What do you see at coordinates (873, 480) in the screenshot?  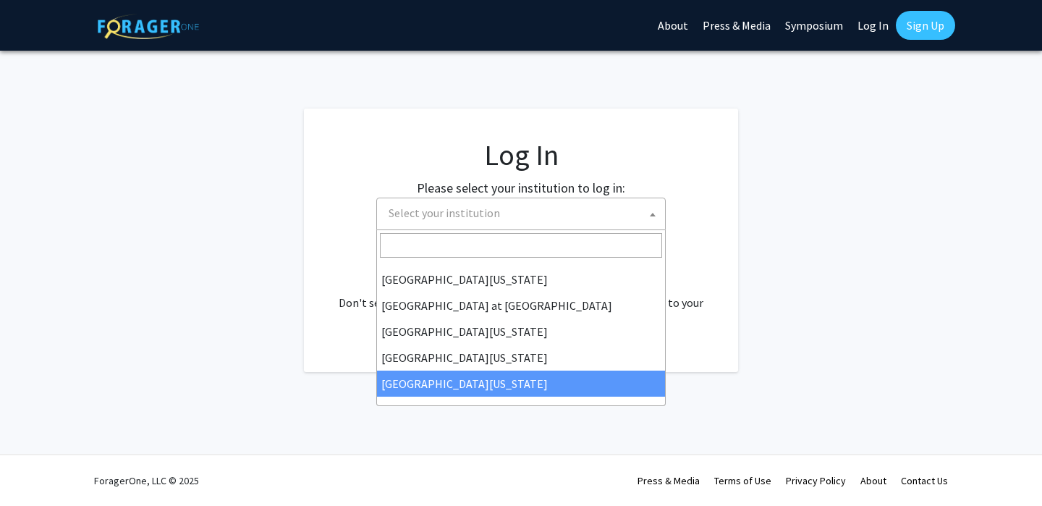 I see `a: About` at bounding box center [873, 480].